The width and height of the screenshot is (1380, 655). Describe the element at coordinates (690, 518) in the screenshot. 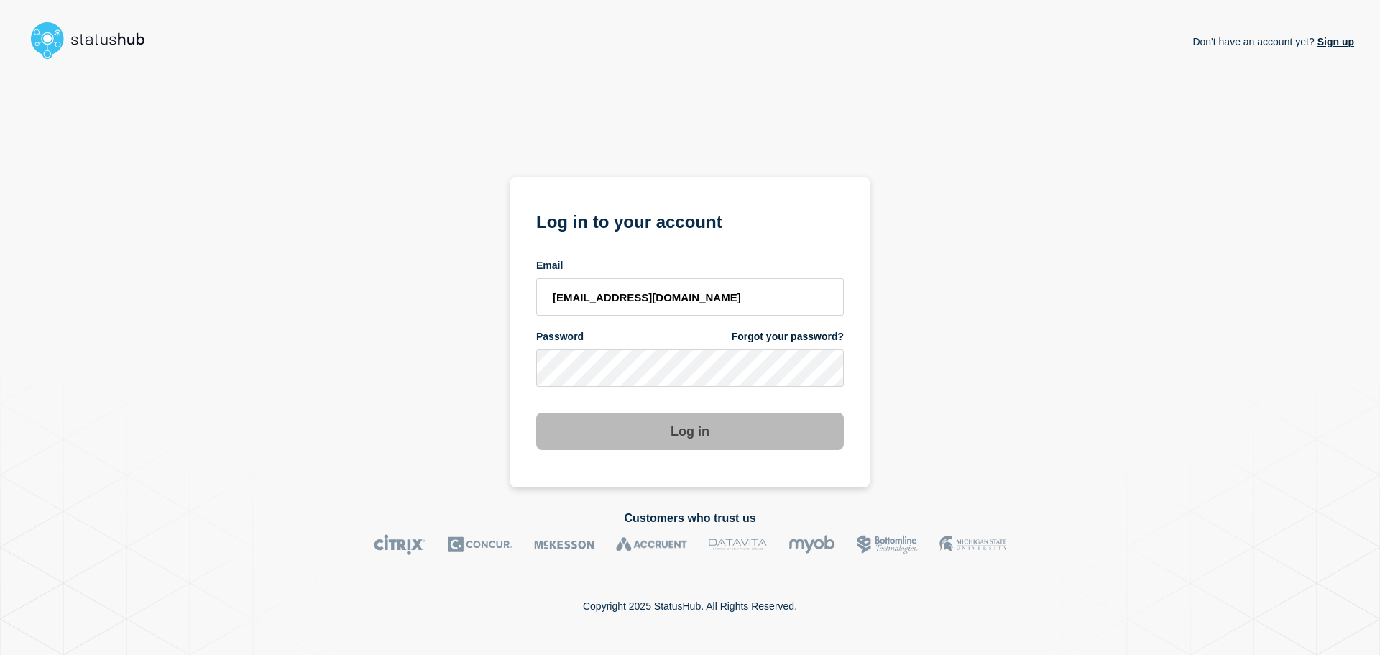

I see `h2: Customers who trust us` at that location.